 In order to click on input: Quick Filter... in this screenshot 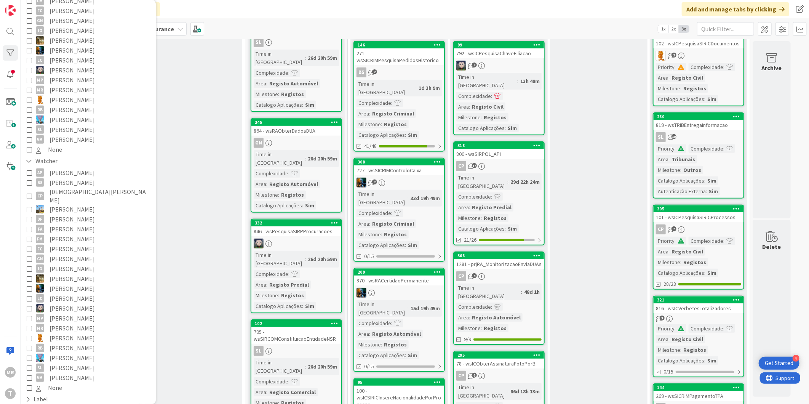, I will do `click(726, 29)`.